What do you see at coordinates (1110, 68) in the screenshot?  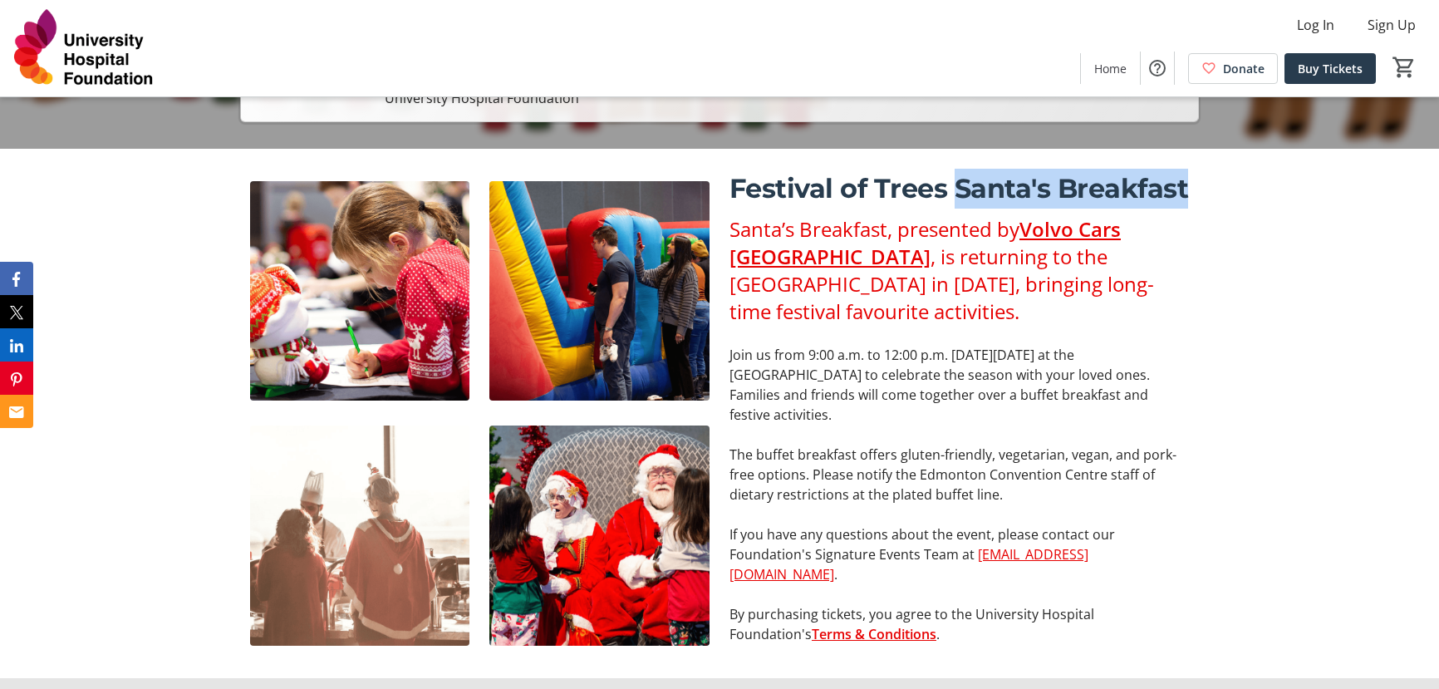 I see `a: Home` at bounding box center [1110, 68].